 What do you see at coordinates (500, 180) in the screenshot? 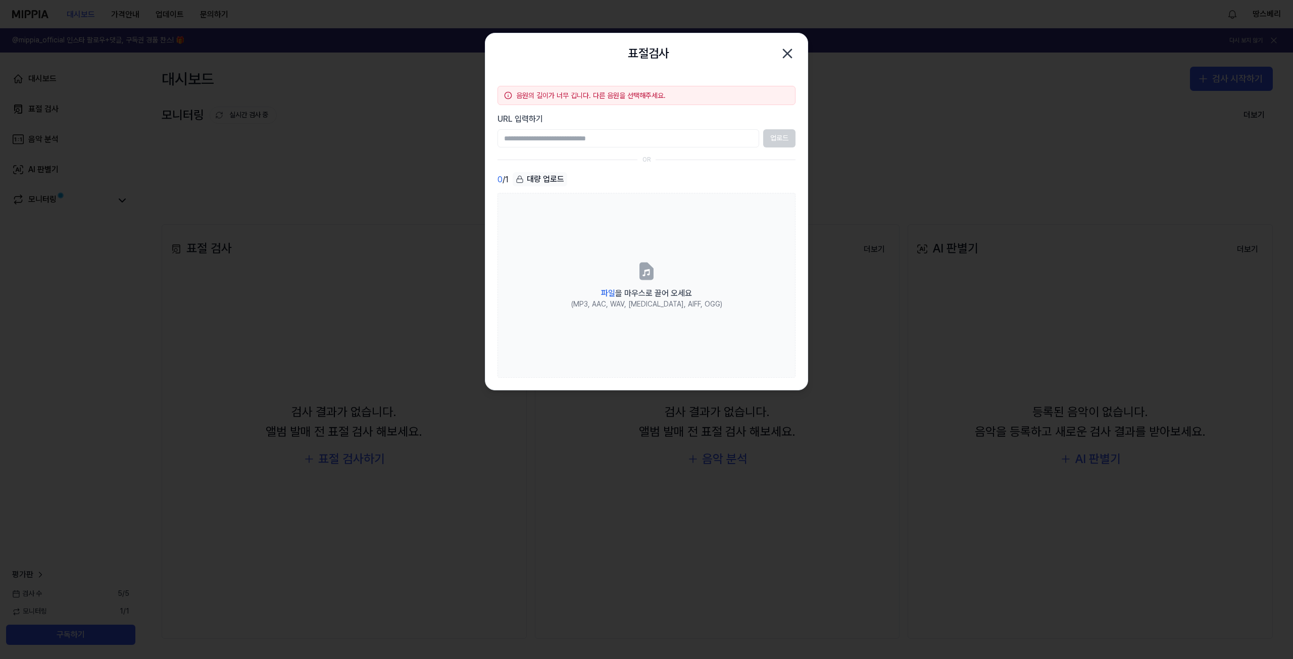
I see `span: 0` at bounding box center [500, 180].